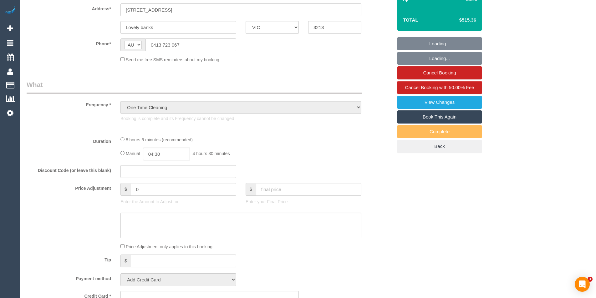 The width and height of the screenshot is (596, 298). What do you see at coordinates (410, 20) in the screenshot?
I see `strong: Total` at bounding box center [410, 20].